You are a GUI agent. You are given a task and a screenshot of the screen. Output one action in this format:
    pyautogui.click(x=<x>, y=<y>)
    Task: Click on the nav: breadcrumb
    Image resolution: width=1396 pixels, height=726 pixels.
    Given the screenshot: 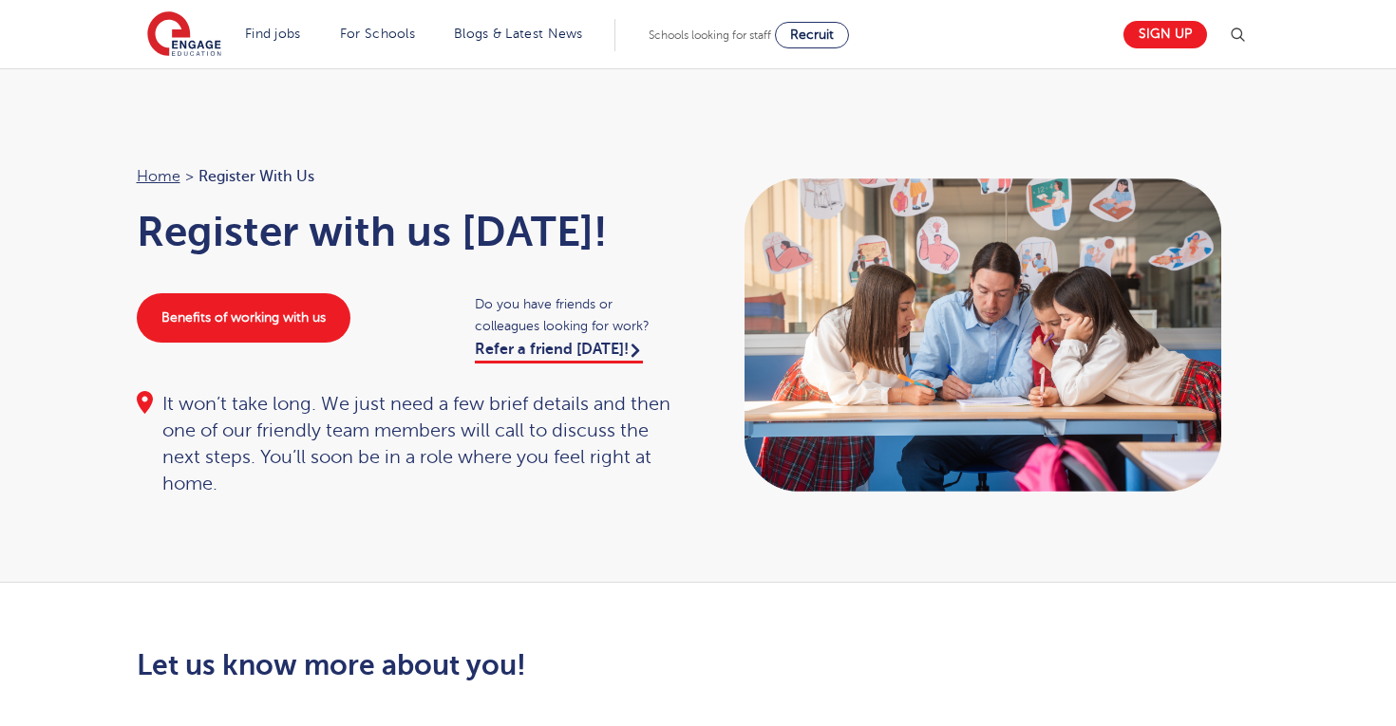 What is the action you would take?
    pyautogui.click(x=408, y=177)
    